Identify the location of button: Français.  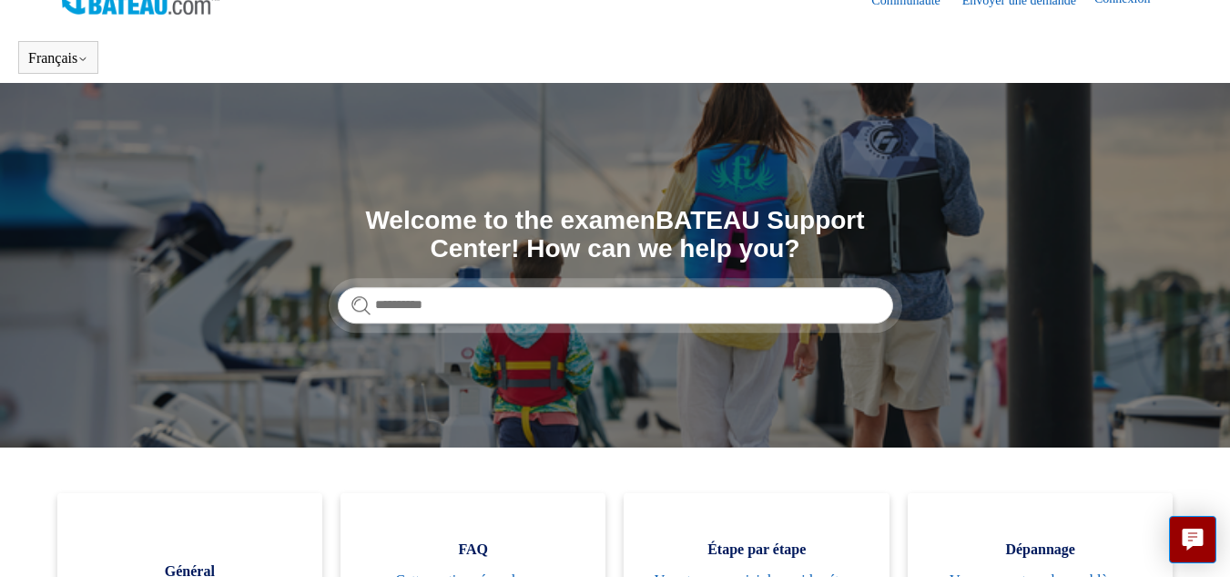
(58, 58).